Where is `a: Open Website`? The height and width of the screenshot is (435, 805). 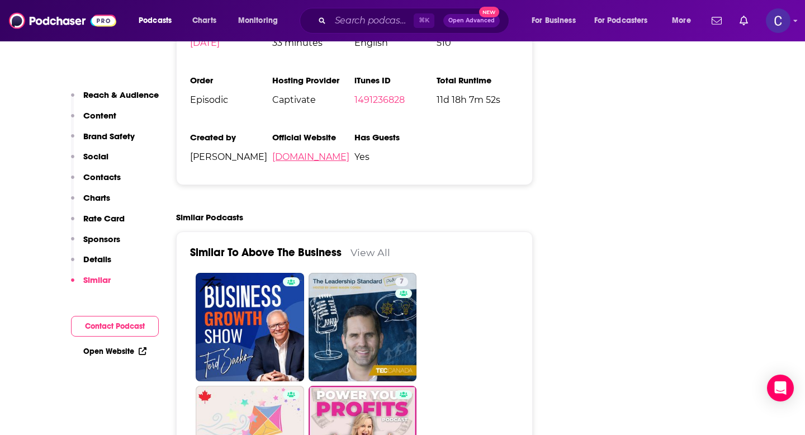
a: Open Website is located at coordinates (115, 351).